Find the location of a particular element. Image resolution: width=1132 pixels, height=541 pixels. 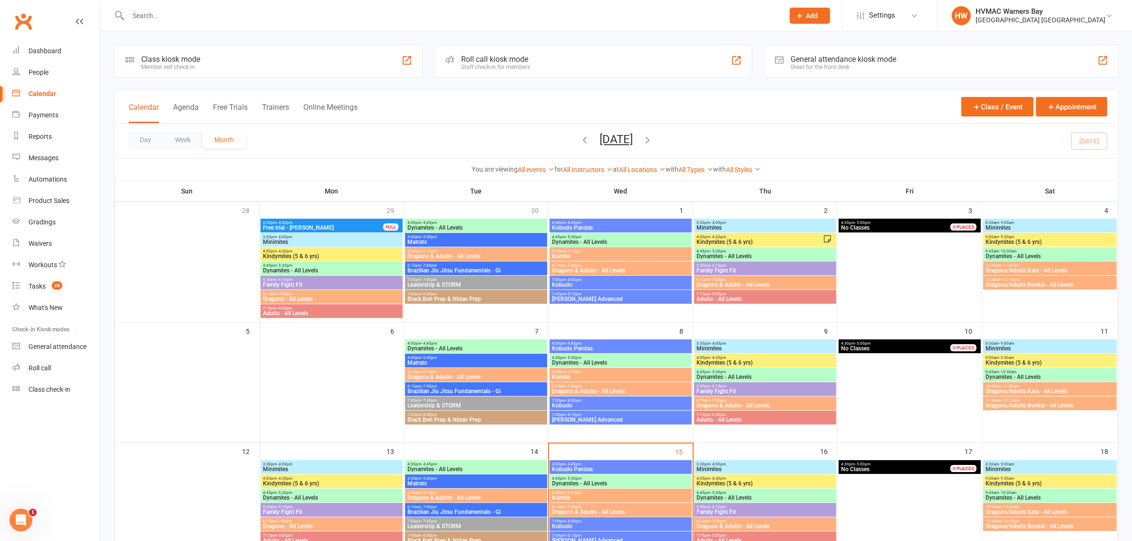

span: Adults - All Levels is located at coordinates (765, 420).